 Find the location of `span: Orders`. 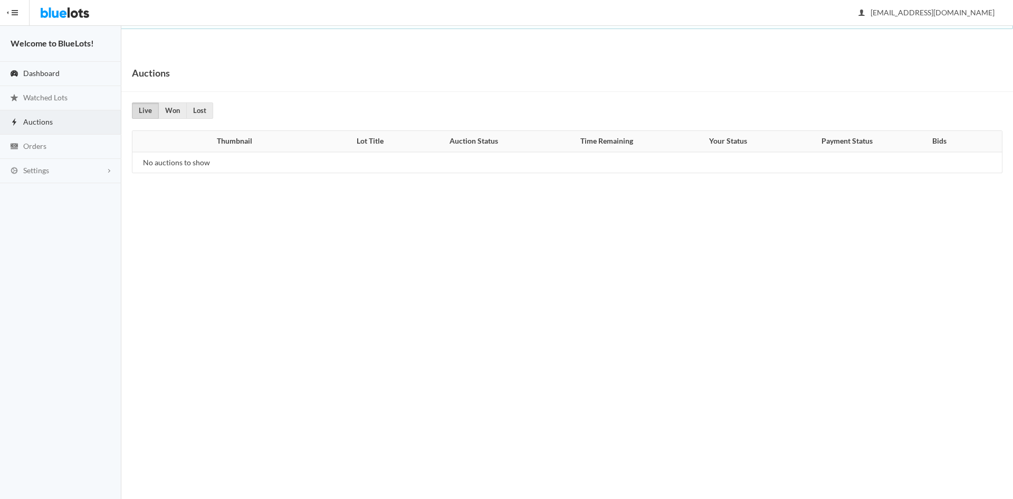

span: Orders is located at coordinates (35, 146).